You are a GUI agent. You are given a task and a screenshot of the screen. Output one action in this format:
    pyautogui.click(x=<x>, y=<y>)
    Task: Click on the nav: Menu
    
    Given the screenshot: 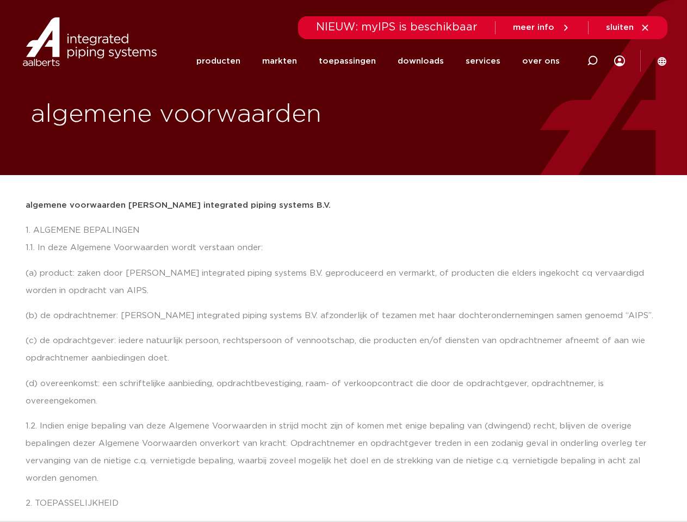 What is the action you would take?
    pyautogui.click(x=378, y=61)
    